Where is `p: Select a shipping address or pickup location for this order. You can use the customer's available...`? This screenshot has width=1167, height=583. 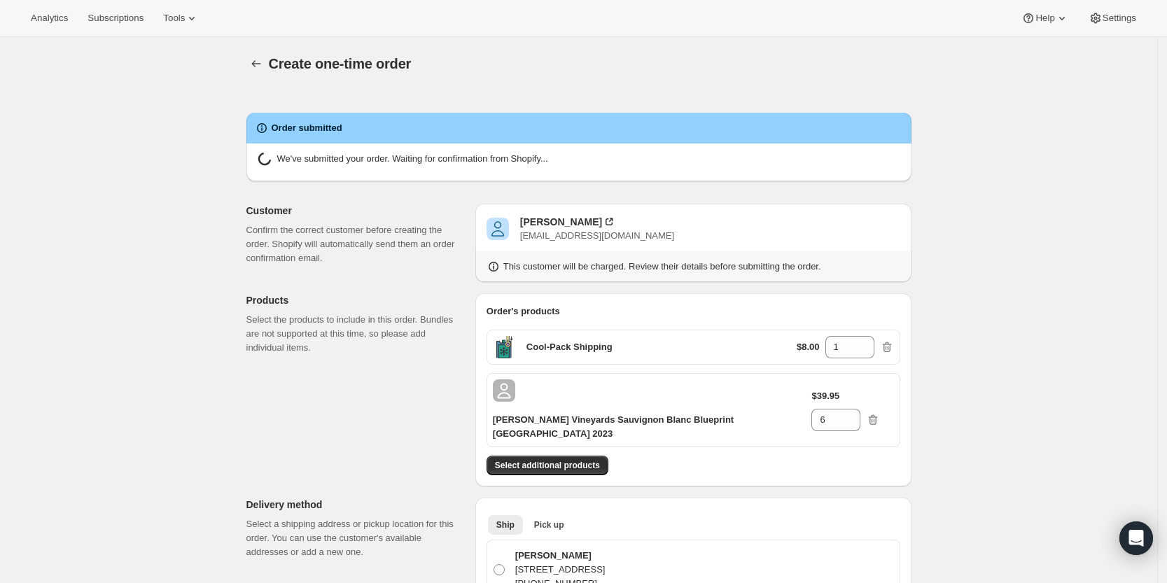
p: Select a shipping address or pickup location for this order. You can use the customer's available... is located at coordinates (355, 538).